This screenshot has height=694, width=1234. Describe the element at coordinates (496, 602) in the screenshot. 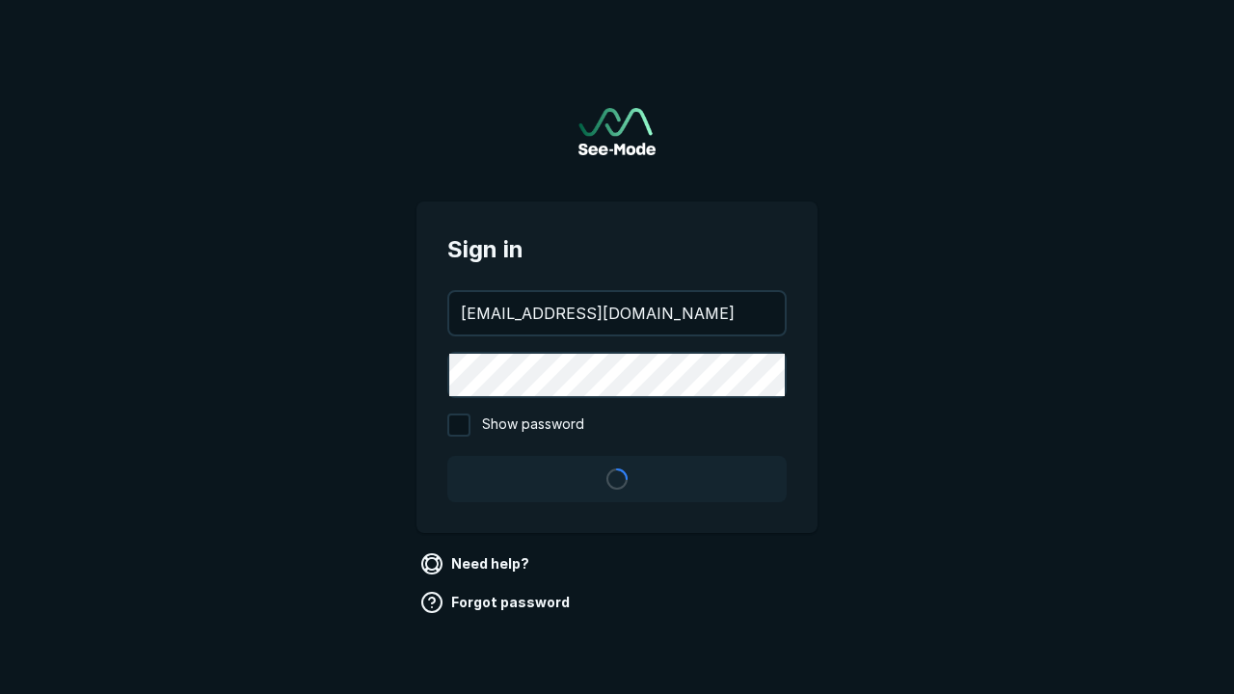

I see `a: Forgot password` at that location.